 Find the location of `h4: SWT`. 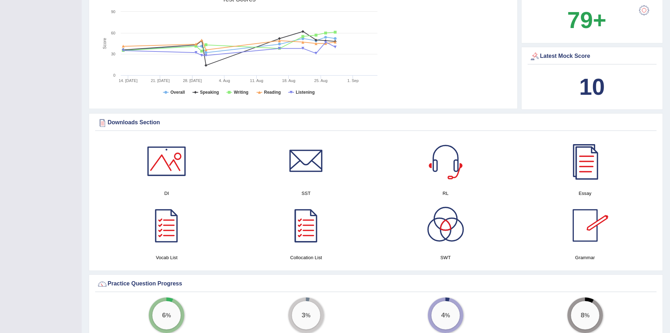

h4: SWT is located at coordinates (446, 258).